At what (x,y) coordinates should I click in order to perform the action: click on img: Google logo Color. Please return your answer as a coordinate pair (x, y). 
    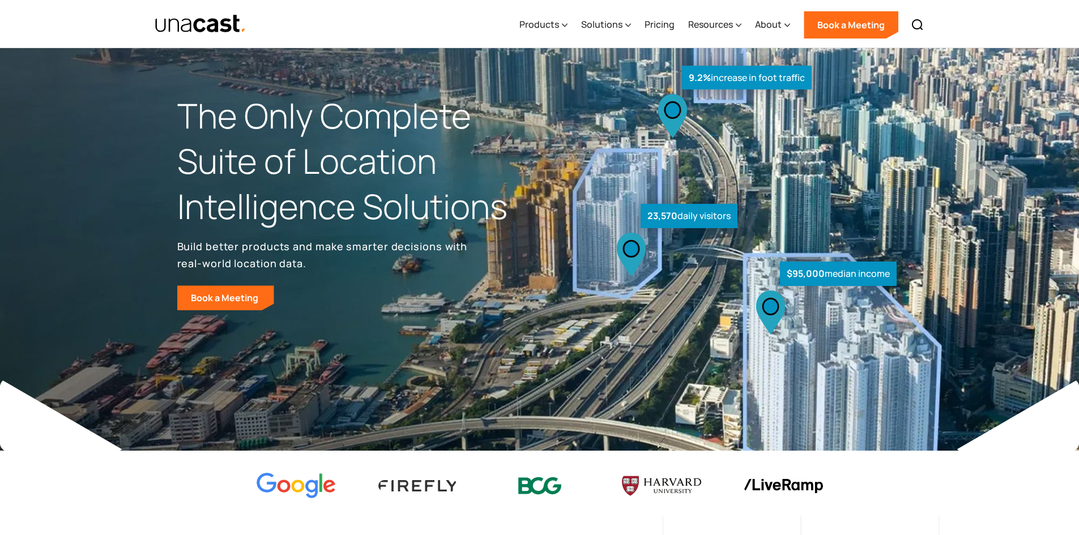
    Looking at the image, I should click on (296, 486).